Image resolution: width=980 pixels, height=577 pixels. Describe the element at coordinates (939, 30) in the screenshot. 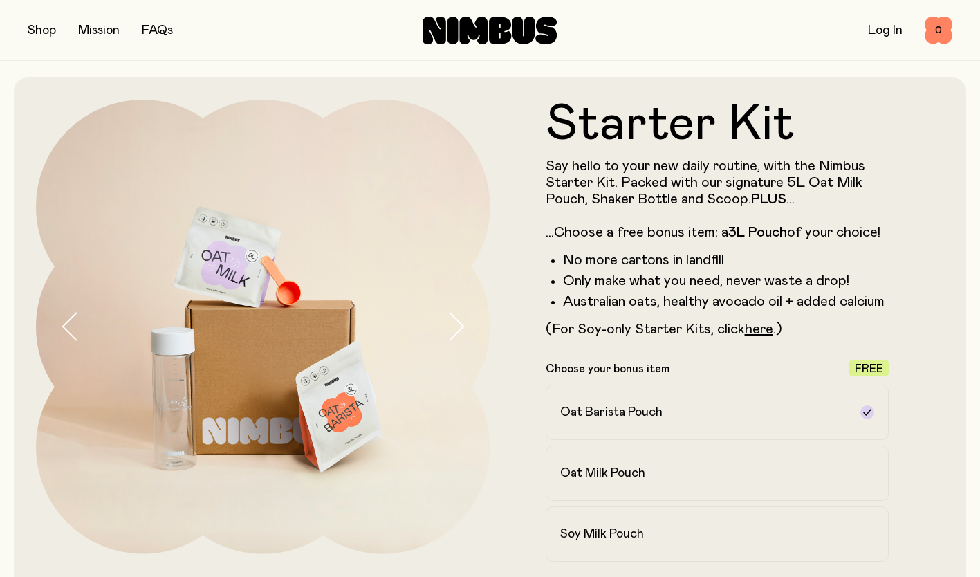

I see `span: 0` at that location.